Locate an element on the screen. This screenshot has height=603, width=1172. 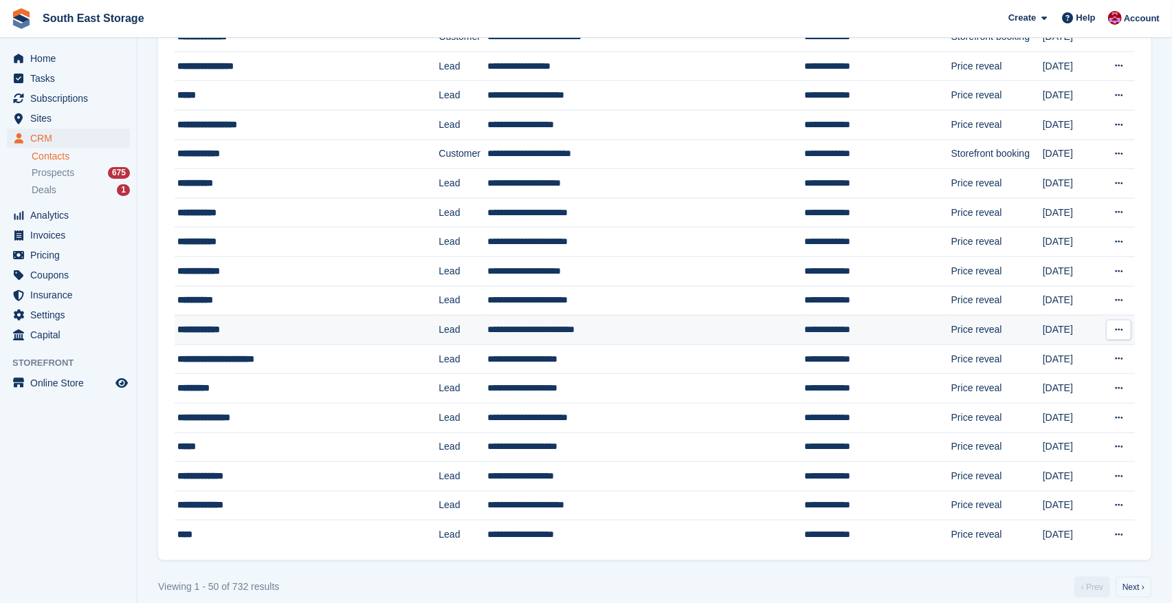
span: Invoices is located at coordinates (72, 235).